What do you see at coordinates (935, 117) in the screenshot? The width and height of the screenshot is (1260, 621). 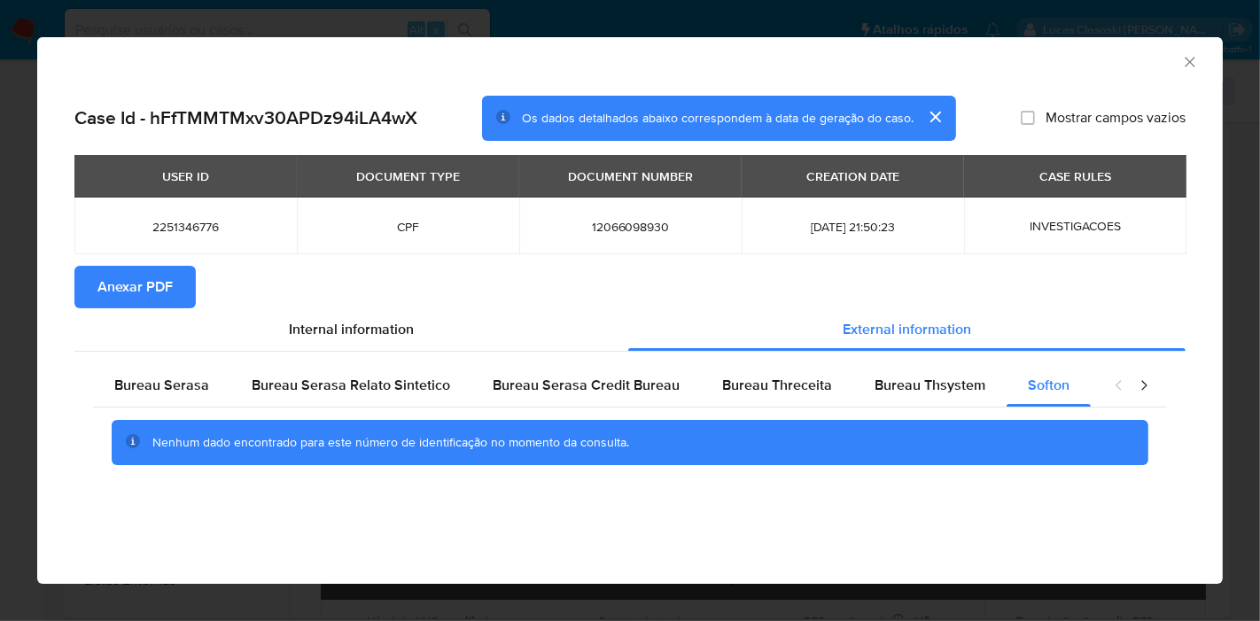 I see `button: cerrar` at bounding box center [935, 117].